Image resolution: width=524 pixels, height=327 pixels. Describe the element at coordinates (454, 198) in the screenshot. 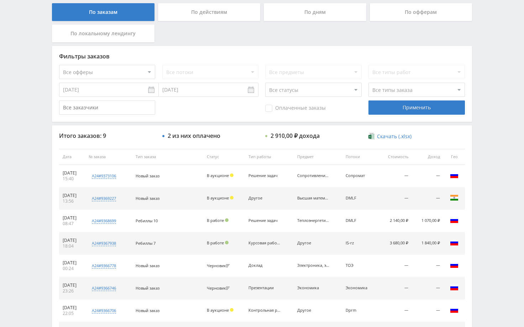

I see `img: ind.png` at that location.